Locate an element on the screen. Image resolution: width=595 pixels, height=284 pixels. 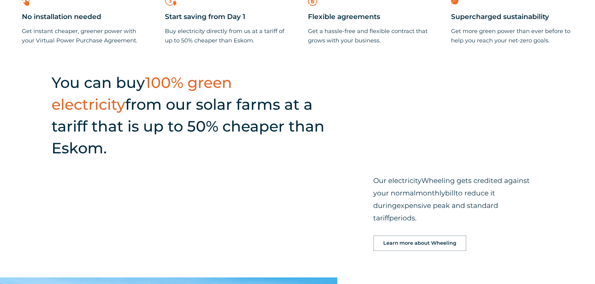
a: Learn more about Wheeling is located at coordinates (420, 244).